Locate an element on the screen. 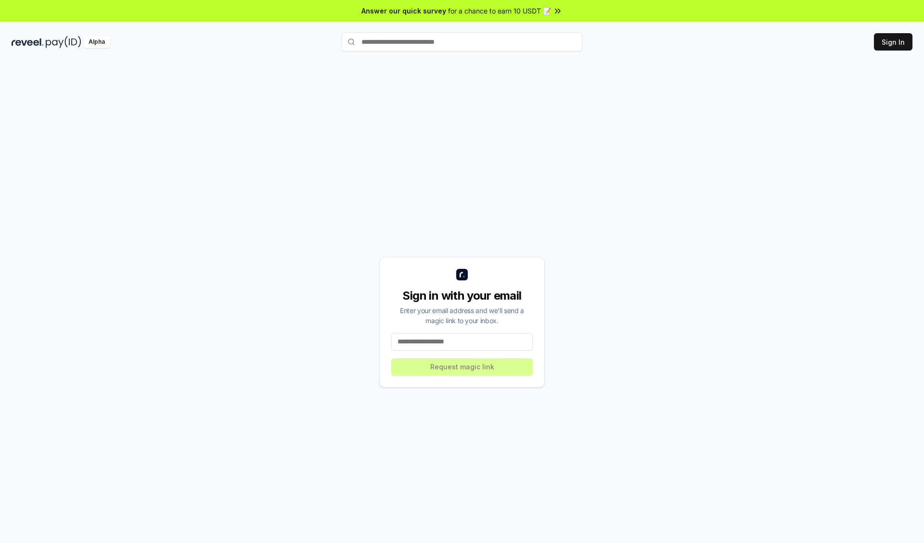 This screenshot has width=924, height=543. img: pay_id is located at coordinates (64, 42).